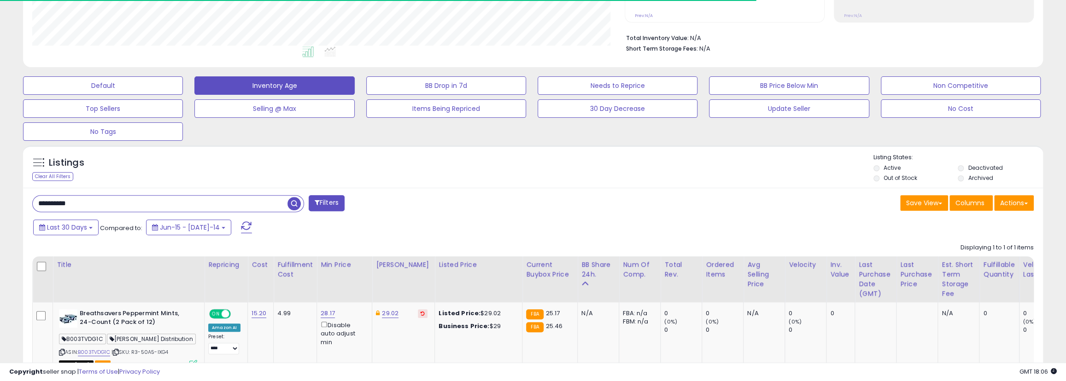 This screenshot has height=381, width=1066. I want to click on div: Preset:, so click(224, 344).